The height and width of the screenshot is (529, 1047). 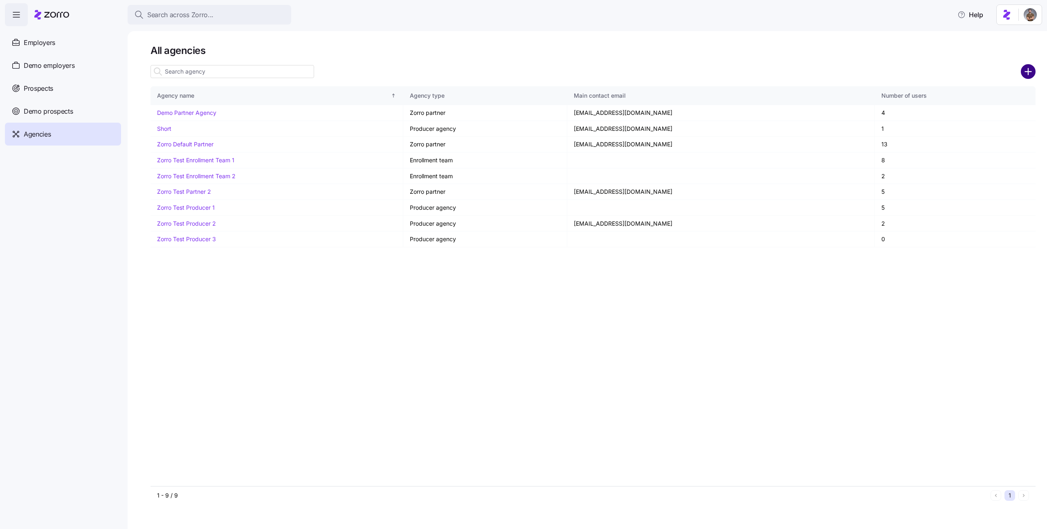 What do you see at coordinates (187, 239) in the screenshot?
I see `a: Zorro Test Producer 3` at bounding box center [187, 239].